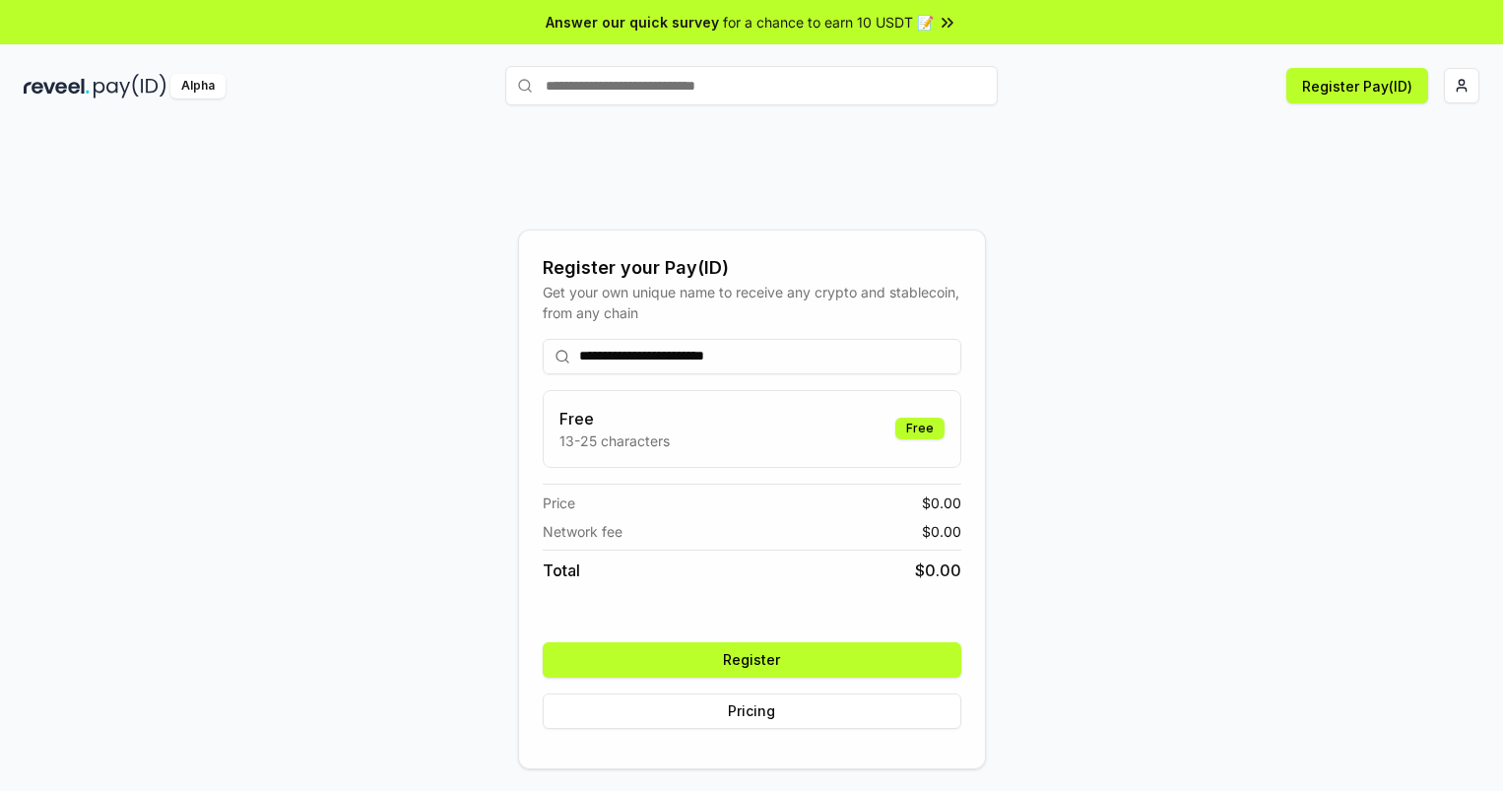 The image size is (1503, 791). What do you see at coordinates (828, 22) in the screenshot?
I see `span: for a chance to earn 10 USDT 📝` at bounding box center [828, 22].